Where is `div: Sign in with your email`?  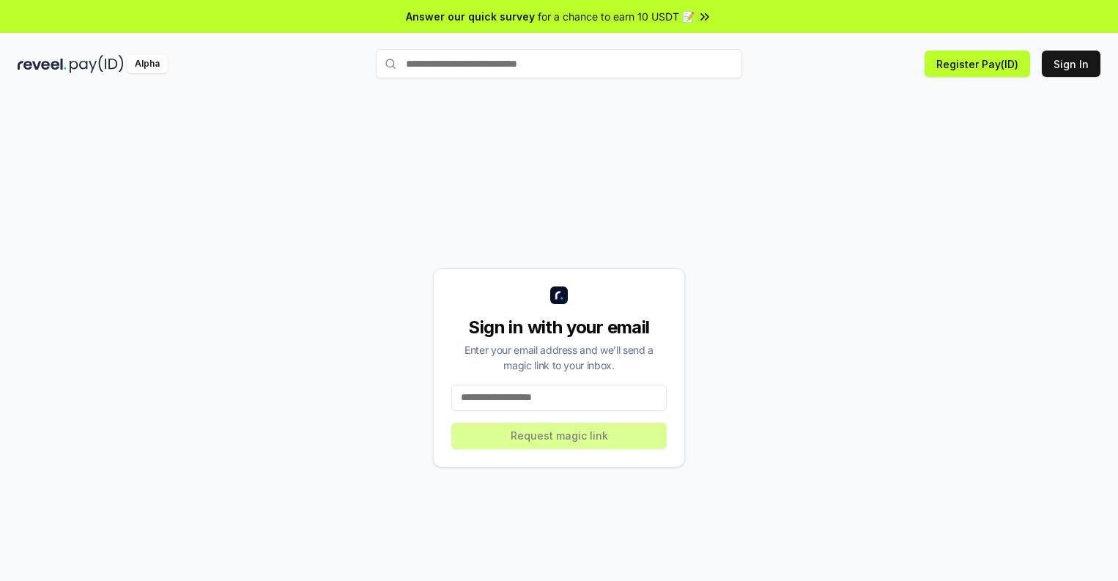 div: Sign in with your email is located at coordinates (559, 327).